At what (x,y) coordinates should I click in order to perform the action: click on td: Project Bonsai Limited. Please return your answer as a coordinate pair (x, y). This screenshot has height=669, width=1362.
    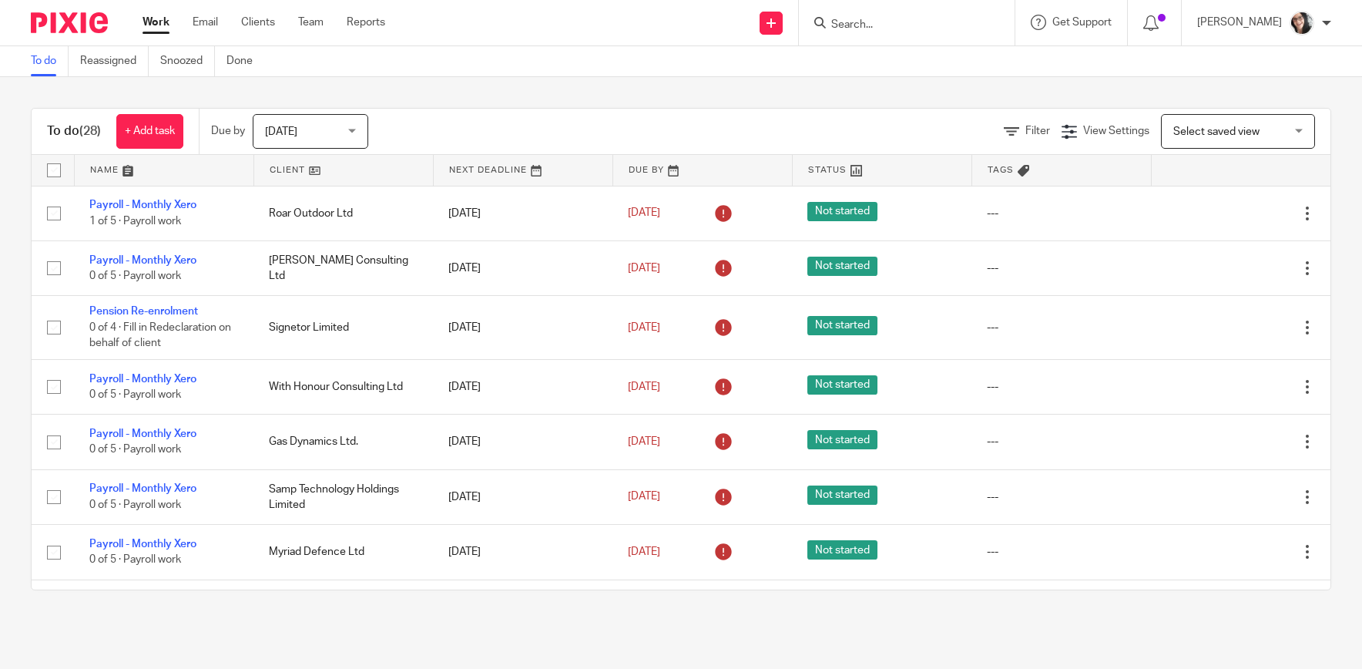
    Looking at the image, I should click on (343, 606).